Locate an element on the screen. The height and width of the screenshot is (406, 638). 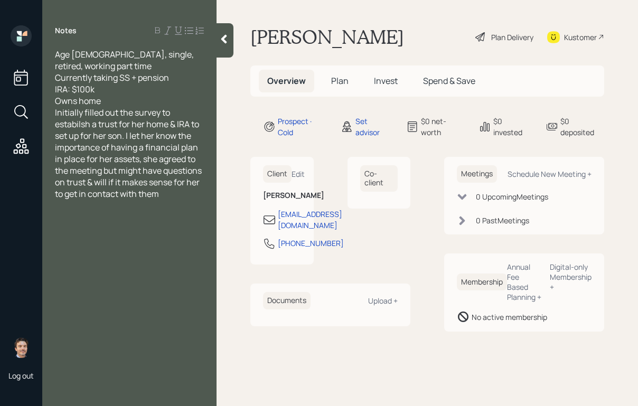
span: Initially filled out the survey to estabilsh a trust for her home & IRA to set up for her son. I ... is located at coordinates (129, 153).